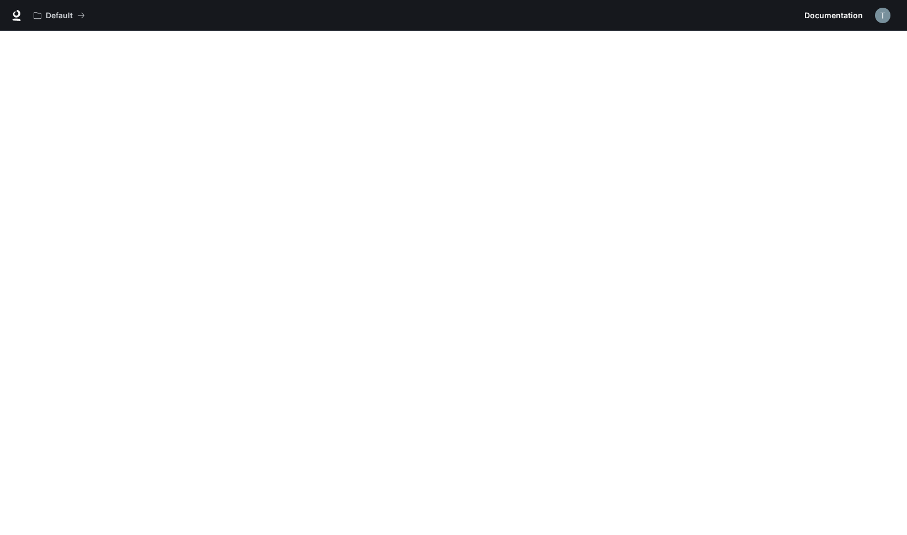 The height and width of the screenshot is (535, 907). I want to click on img: User avatar, so click(882, 15).